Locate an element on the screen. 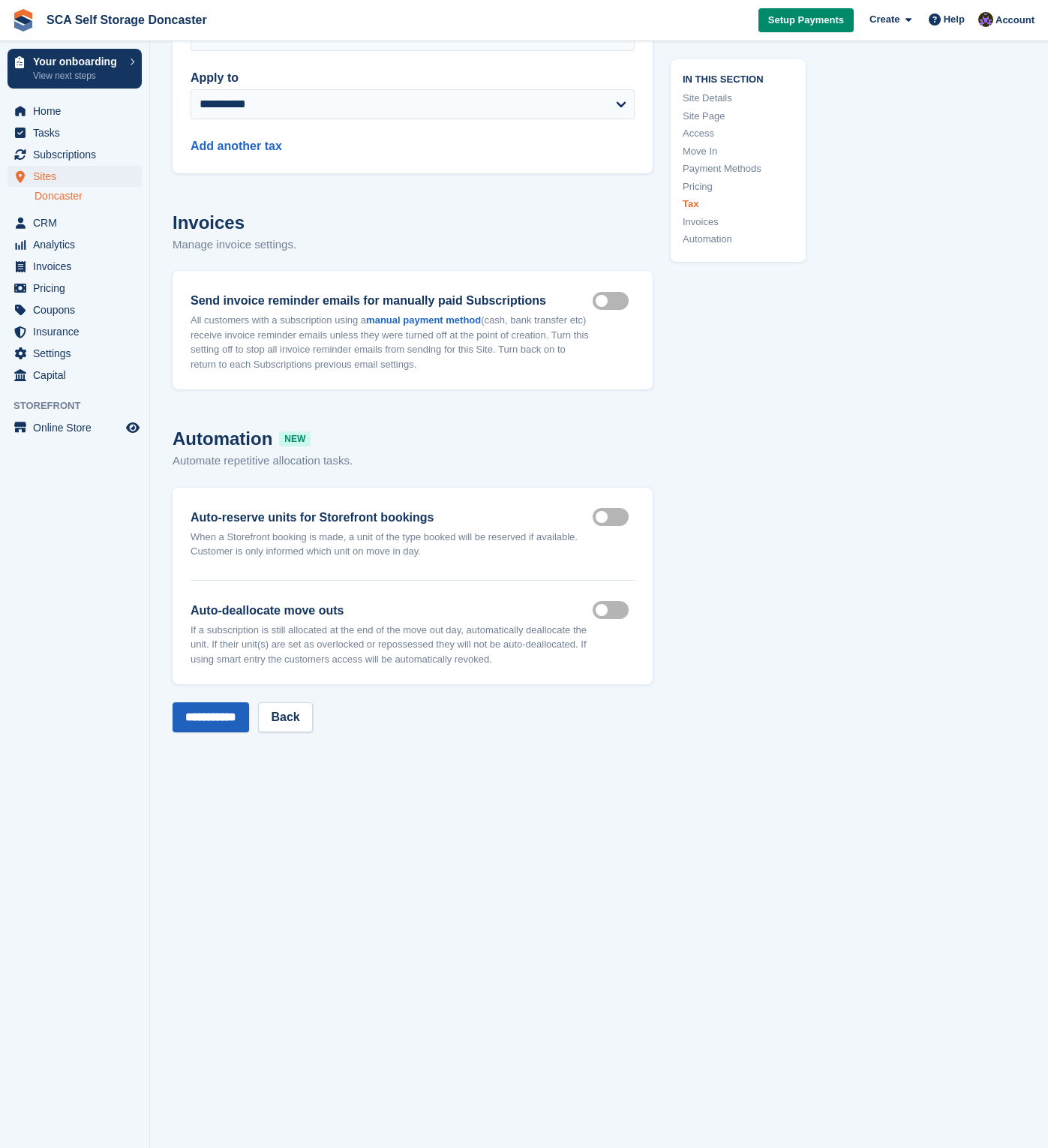  span: Storefront is located at coordinates (81, 406).